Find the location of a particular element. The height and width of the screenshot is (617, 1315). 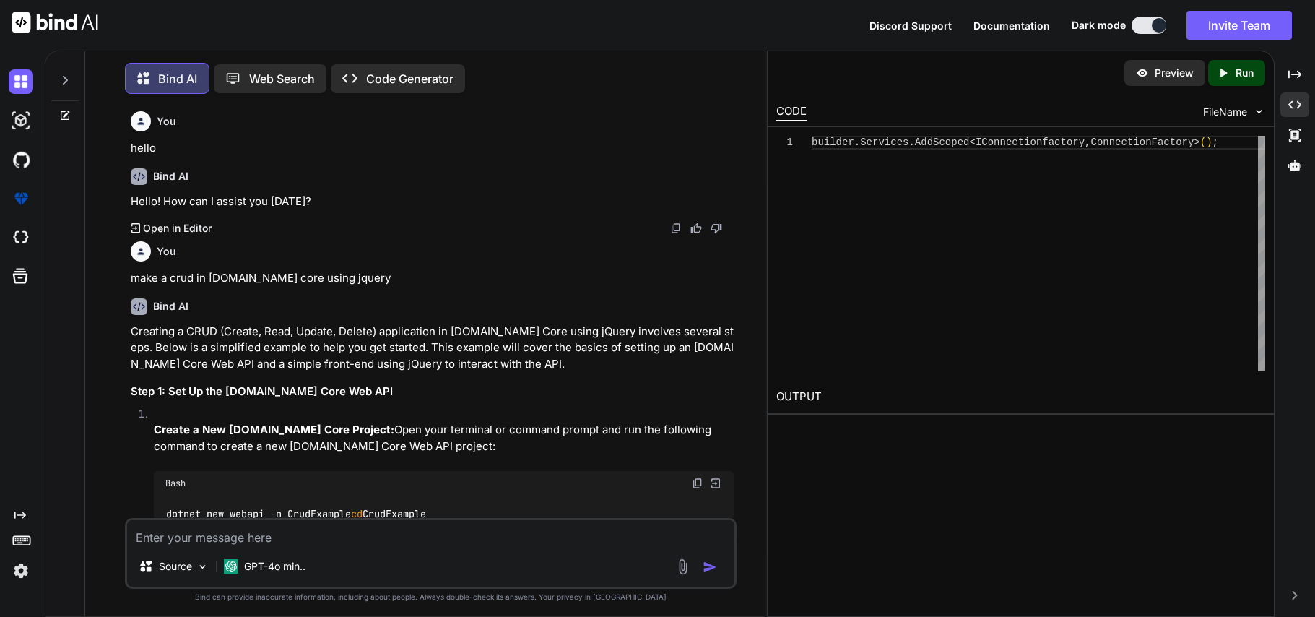

span: Services is located at coordinates (884, 142).